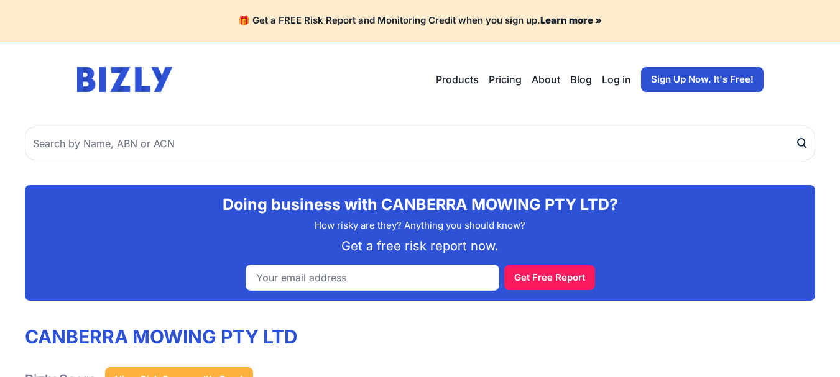 The width and height of the screenshot is (840, 377). What do you see at coordinates (420, 246) in the screenshot?
I see `p: Get a free risk report now.` at bounding box center [420, 246].